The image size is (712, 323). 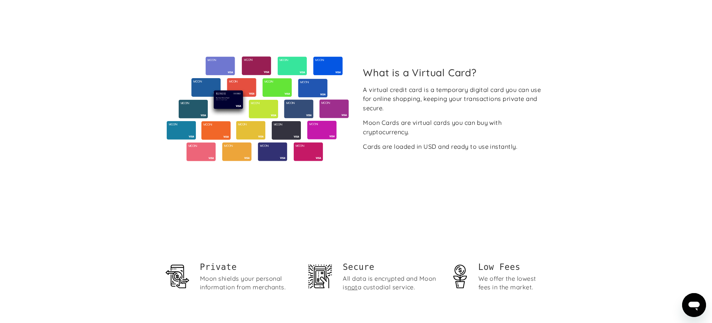 I want to click on img: Privacy, so click(x=177, y=276).